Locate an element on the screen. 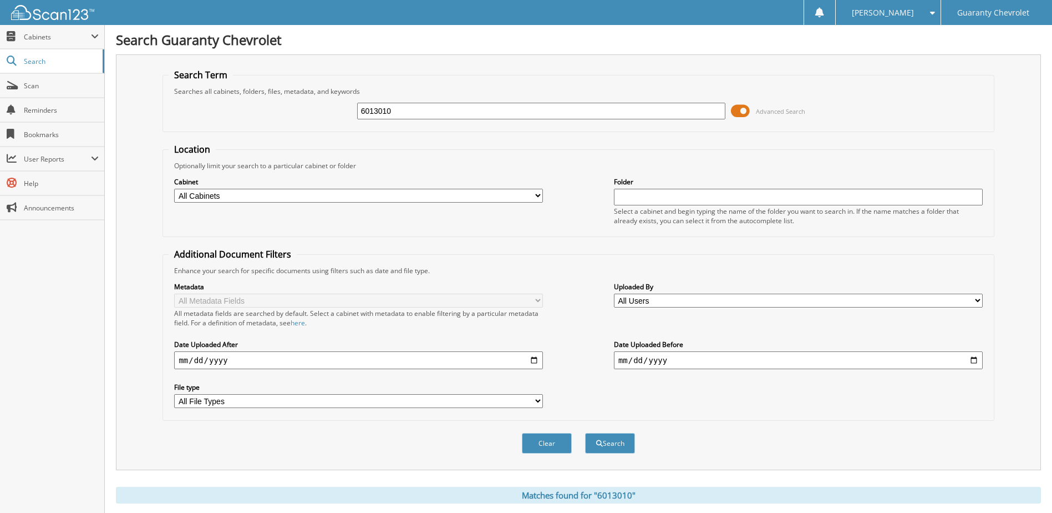 The height and width of the screenshot is (513, 1052). label: Uploaded By is located at coordinates (798, 286).